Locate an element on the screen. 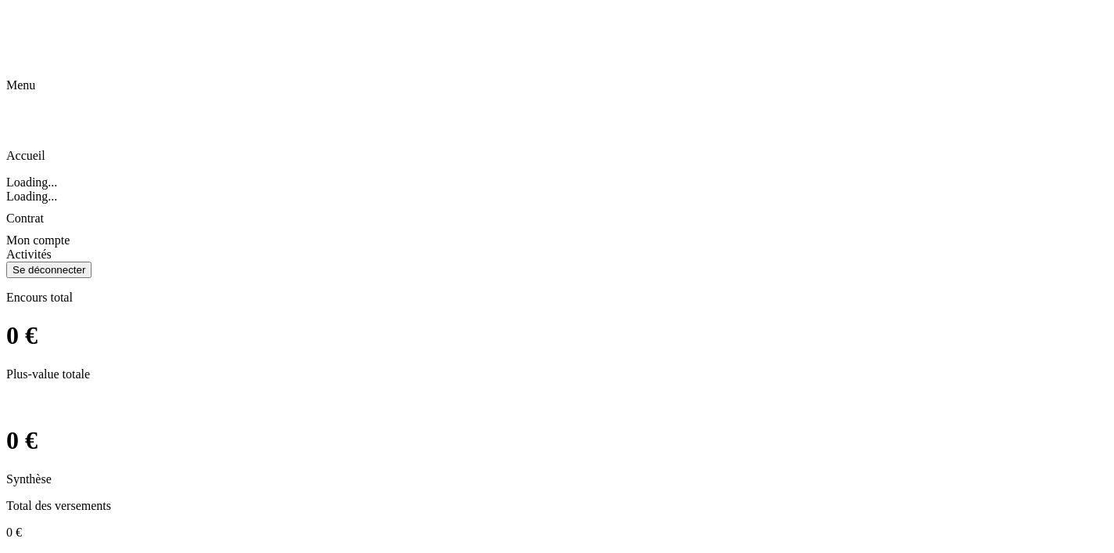 The height and width of the screenshot is (553, 1114). div: Se déconnecter is located at coordinates (49, 269).